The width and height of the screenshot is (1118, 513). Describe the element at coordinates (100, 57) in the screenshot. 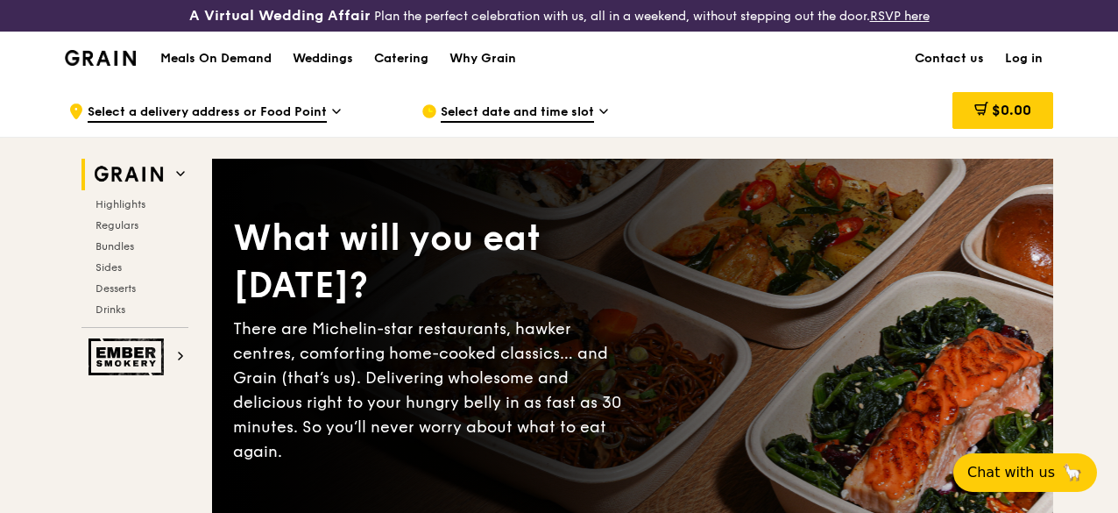

I see `a: GrainGrain` at that location.